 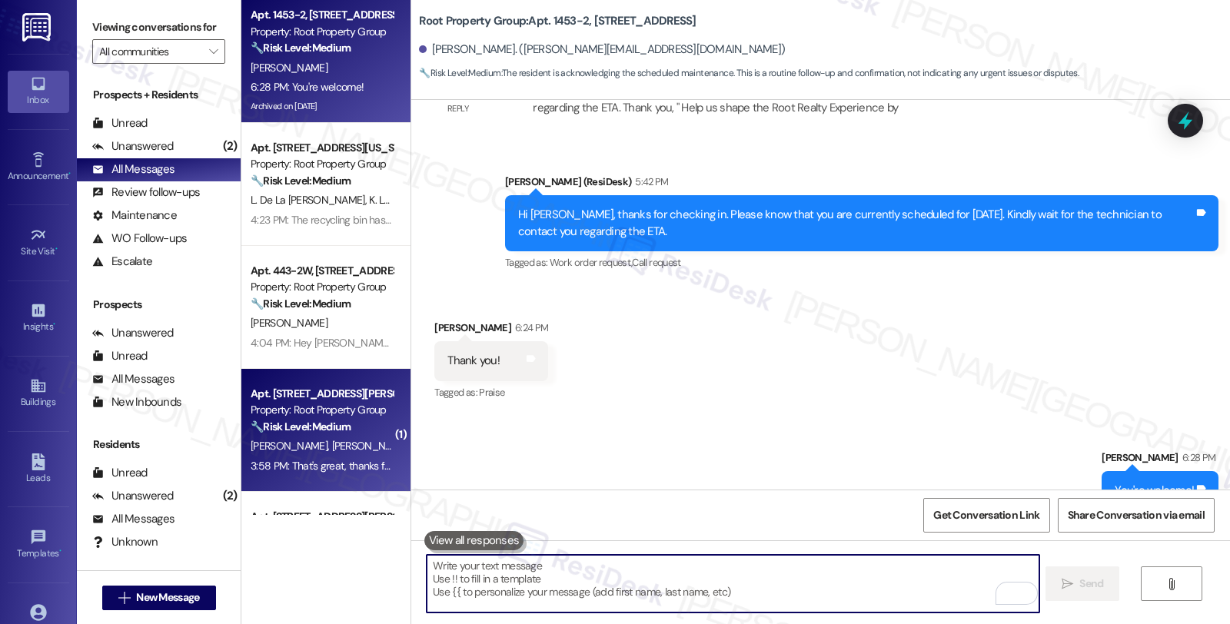 What do you see at coordinates (733, 583) in the screenshot?
I see `textarea: To enrich screen reader interactions, please activate Accessibility in Grammarly extension settings` at bounding box center [733, 583].